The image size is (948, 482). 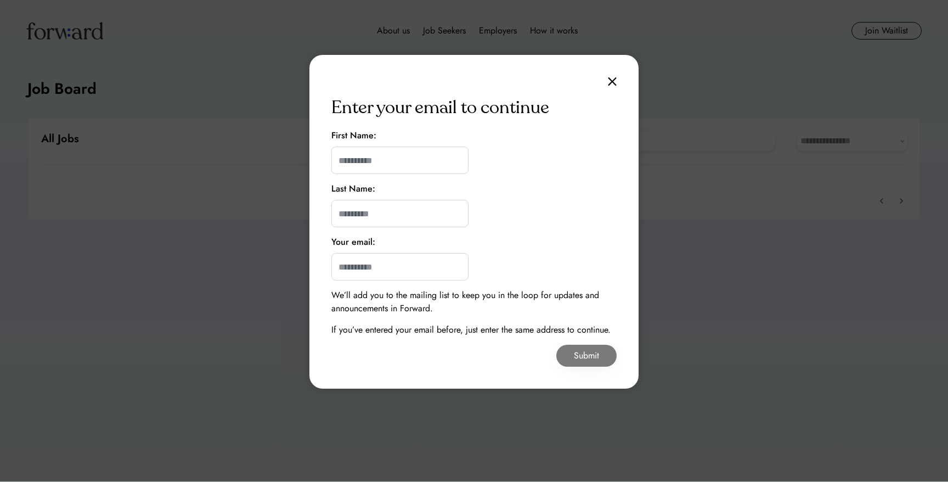 I want to click on div: We’ll add you to the mailing list to keep you in the loop for updates and announcements in Forward., so click(x=474, y=302).